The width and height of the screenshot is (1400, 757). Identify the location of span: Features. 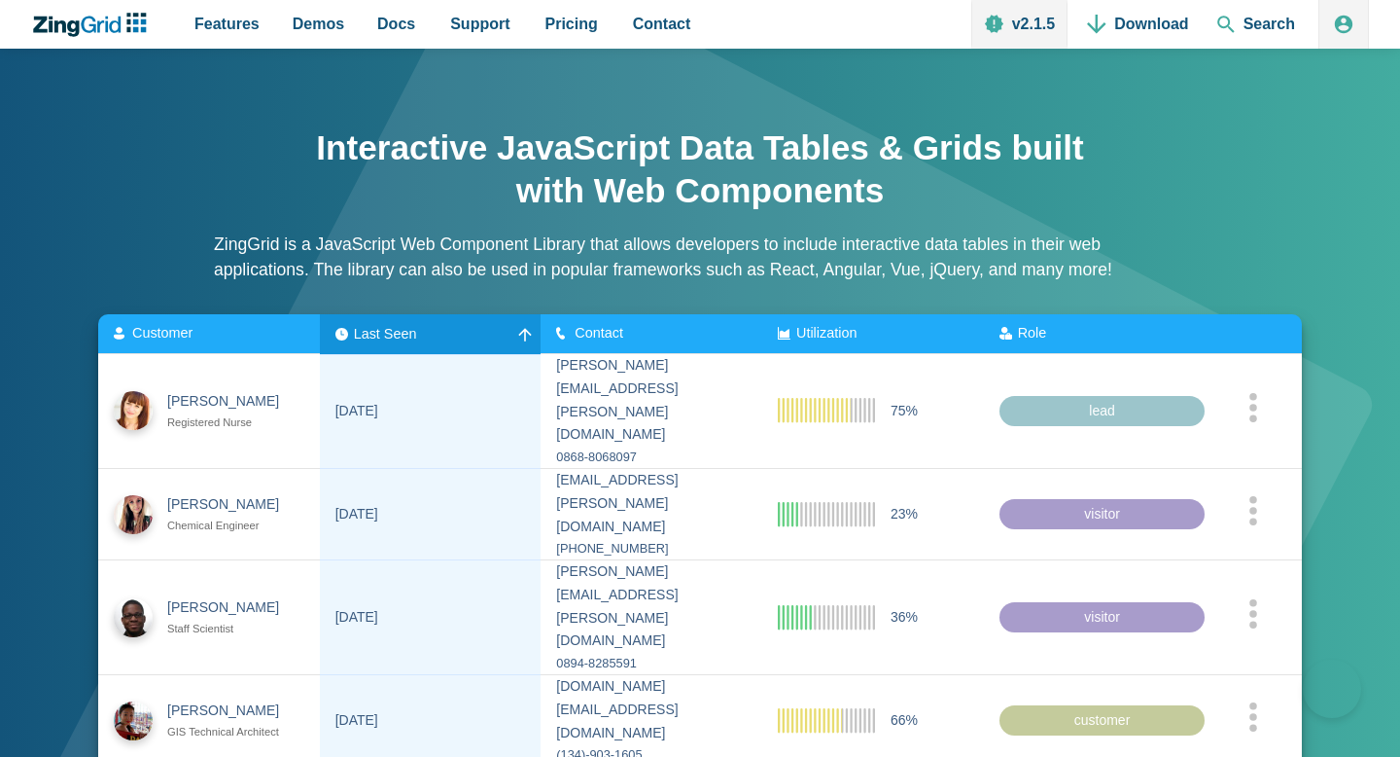
(227, 23).